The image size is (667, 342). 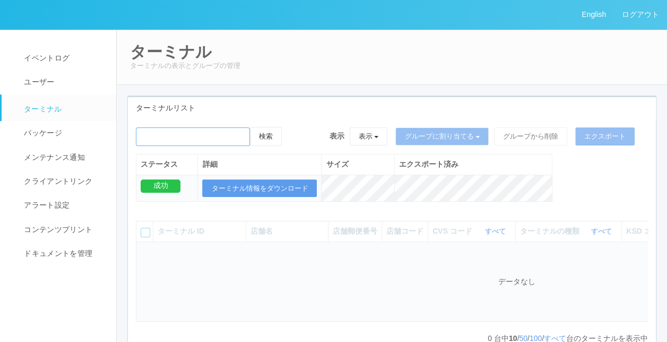 I want to click on a: アラート設定, so click(x=64, y=205).